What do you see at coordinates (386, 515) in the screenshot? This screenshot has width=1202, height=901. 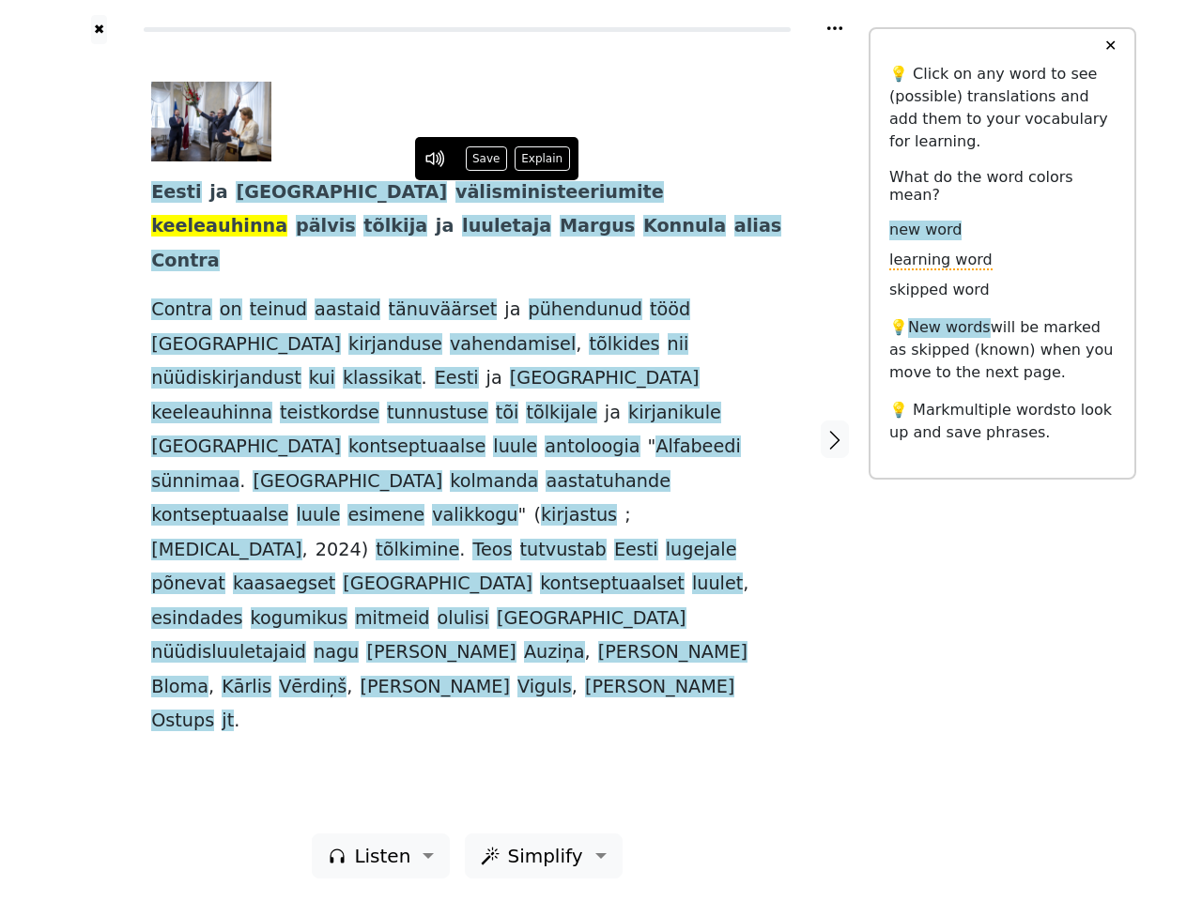 I see `span: esimene` at bounding box center [386, 515].